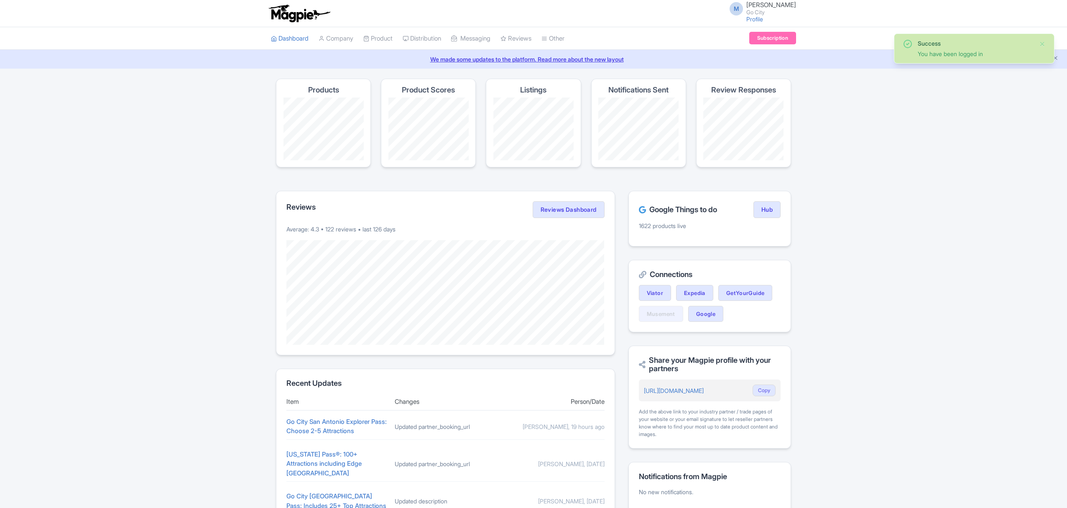  Describe the element at coordinates (755, 19) in the screenshot. I see `a: Profile` at that location.